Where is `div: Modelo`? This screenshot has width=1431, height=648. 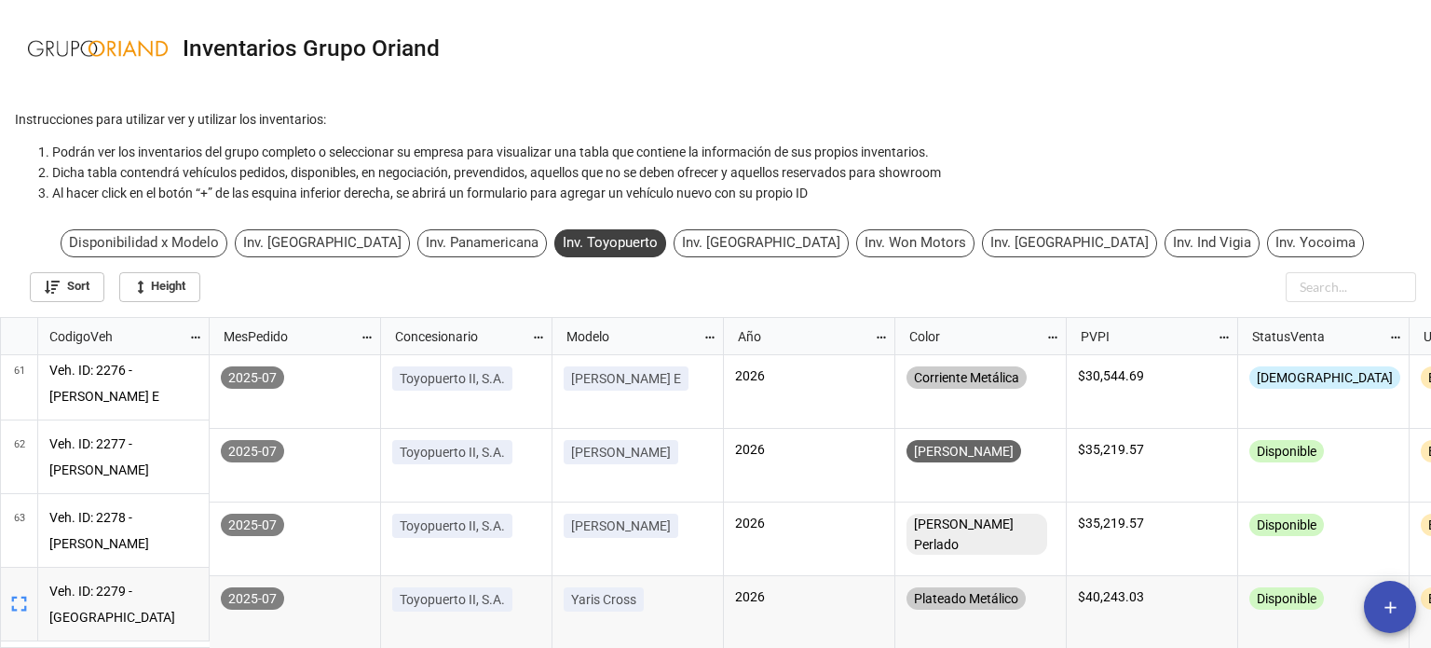
div: Modelo is located at coordinates (629, 335).